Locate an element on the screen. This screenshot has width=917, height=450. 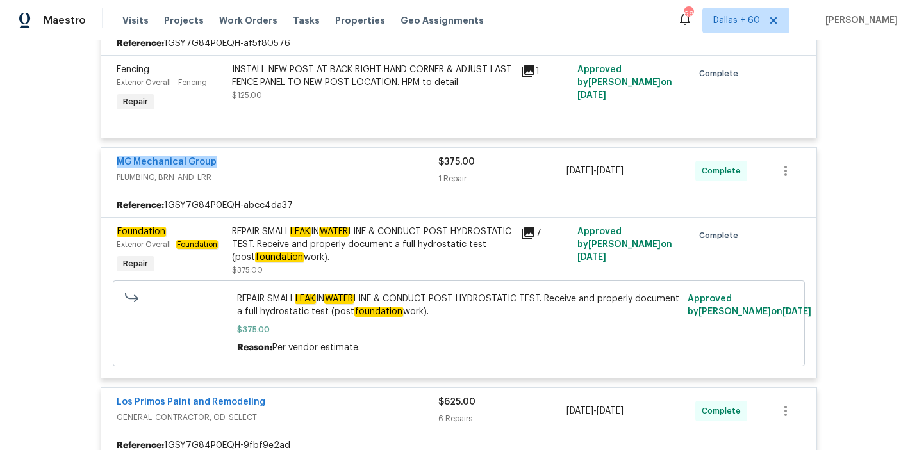
div: INSTALL NEW POST AT BACK RIGHT HAND CORNER & ADJUST LAST FENCE PANEL TO NEW POST LOCATION. HPM to... is located at coordinates (372, 76).